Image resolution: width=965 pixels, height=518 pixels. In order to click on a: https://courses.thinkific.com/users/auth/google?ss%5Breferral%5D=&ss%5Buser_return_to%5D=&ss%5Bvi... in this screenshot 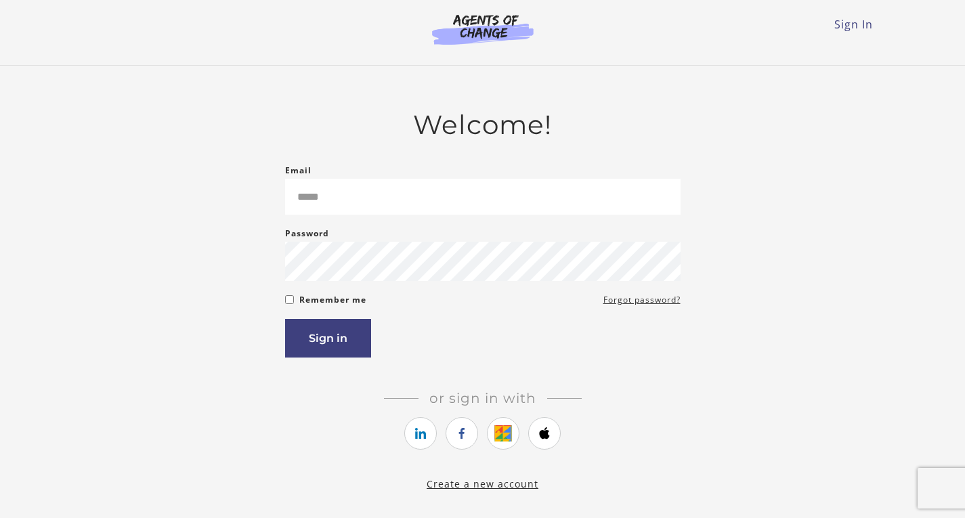, I will do `click(503, 433)`.